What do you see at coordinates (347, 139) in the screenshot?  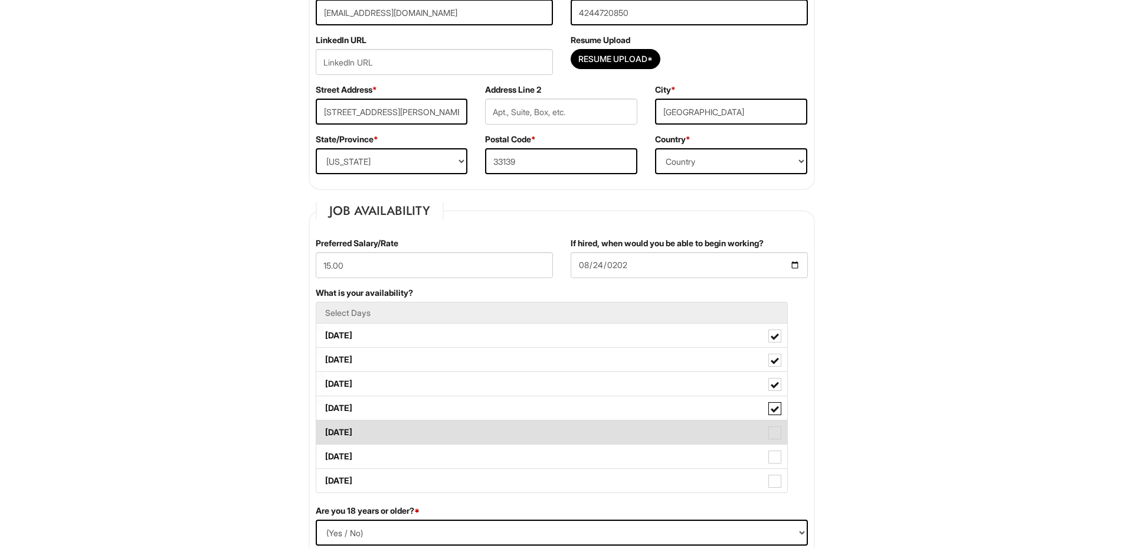 I see `label: State/Province` at bounding box center [347, 139].